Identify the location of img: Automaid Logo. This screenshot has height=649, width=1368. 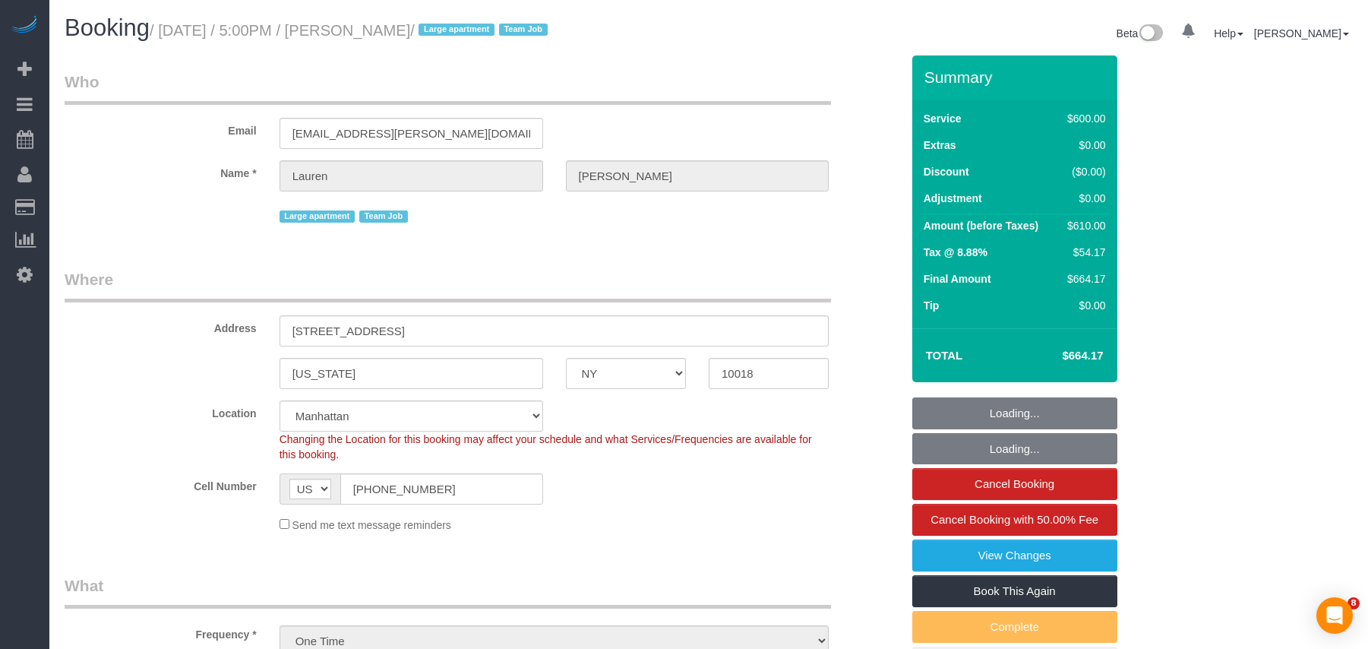
(24, 26).